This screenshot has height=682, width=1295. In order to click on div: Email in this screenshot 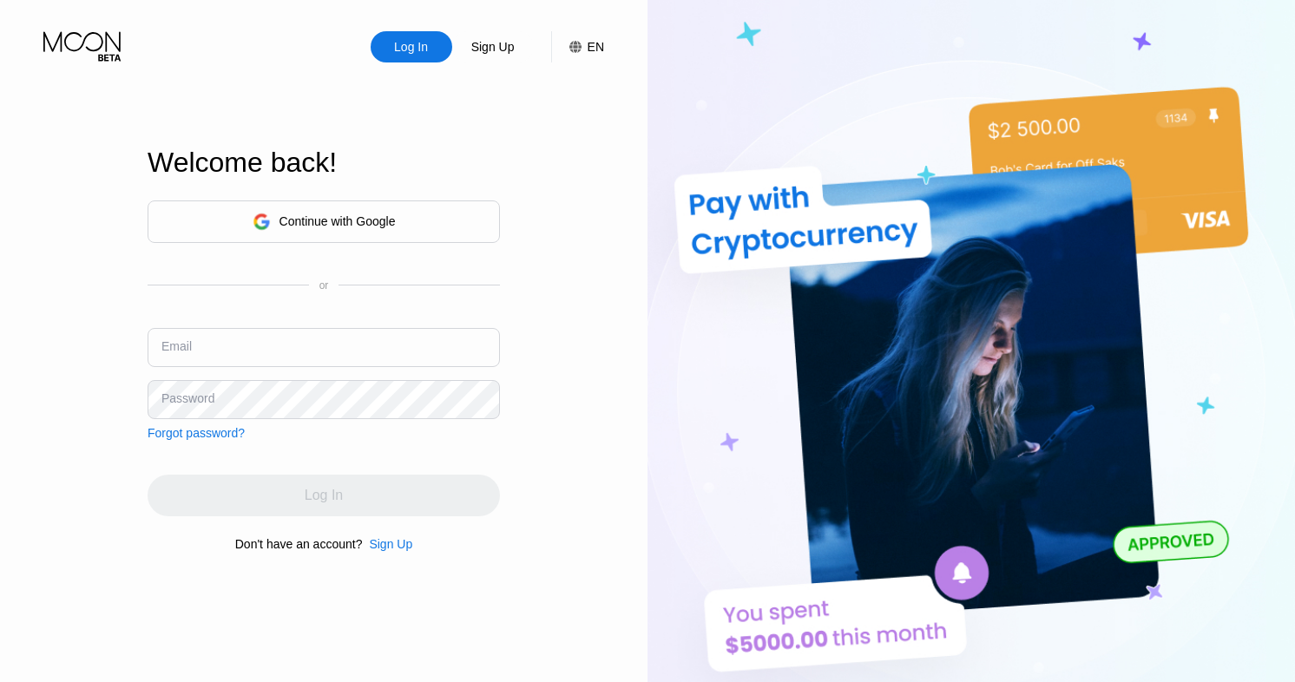, I will do `click(176, 346)`.